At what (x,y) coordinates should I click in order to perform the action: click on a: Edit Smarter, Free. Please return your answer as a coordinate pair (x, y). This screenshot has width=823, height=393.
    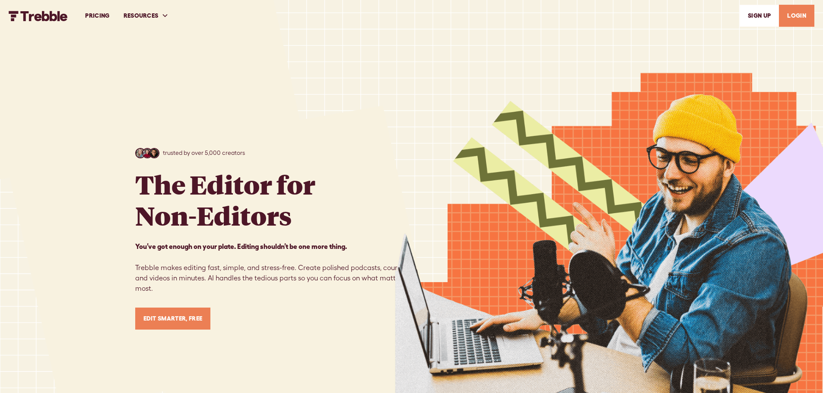
    Looking at the image, I should click on (173, 319).